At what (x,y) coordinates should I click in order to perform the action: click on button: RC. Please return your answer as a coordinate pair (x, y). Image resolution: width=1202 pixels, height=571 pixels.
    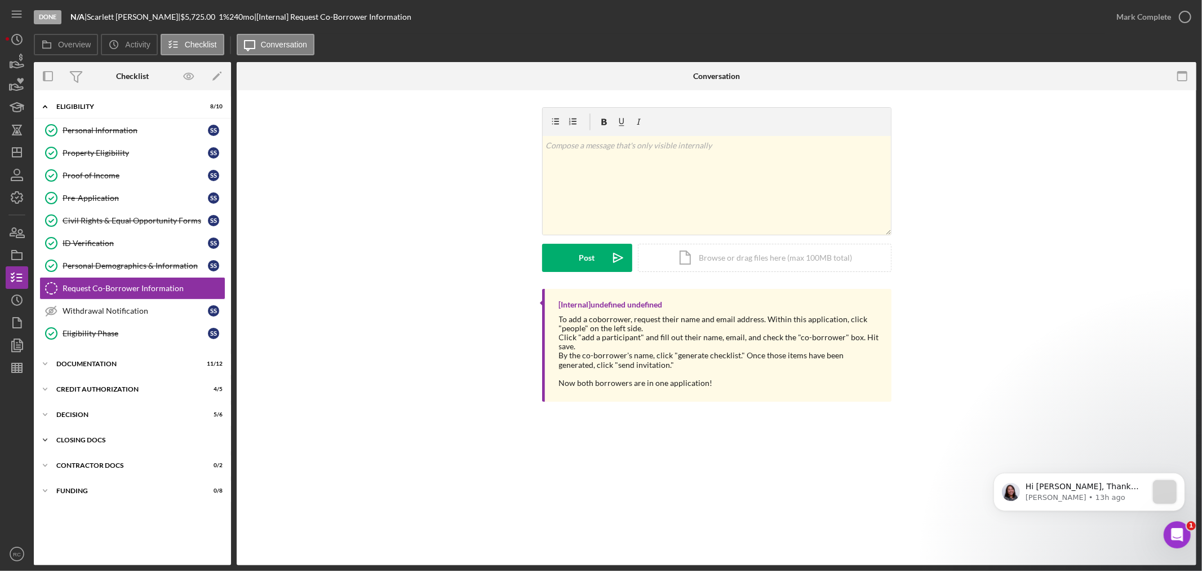
    Looking at the image, I should click on (17, 554).